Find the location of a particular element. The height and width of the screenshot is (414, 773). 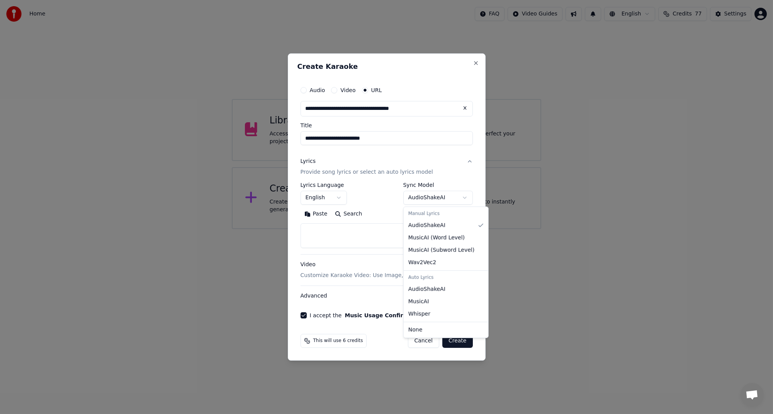

span: MusicAI is located at coordinates (419, 301).